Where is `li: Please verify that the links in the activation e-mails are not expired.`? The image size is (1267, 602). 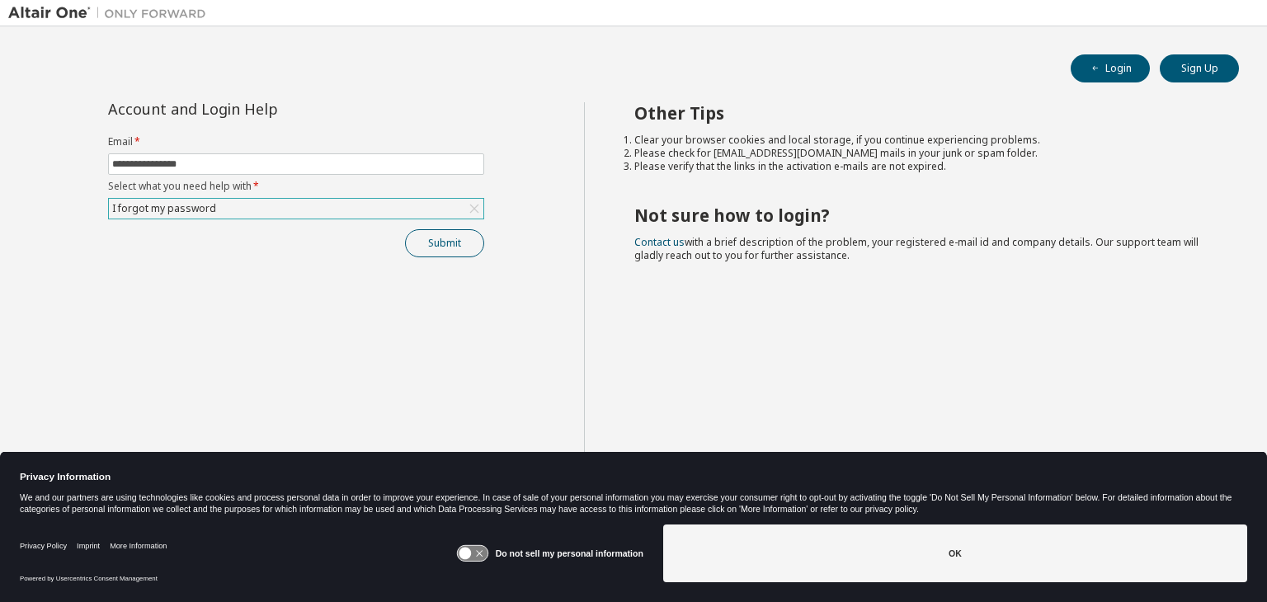 li: Please verify that the links in the activation e-mails are not expired. is located at coordinates (922, 167).